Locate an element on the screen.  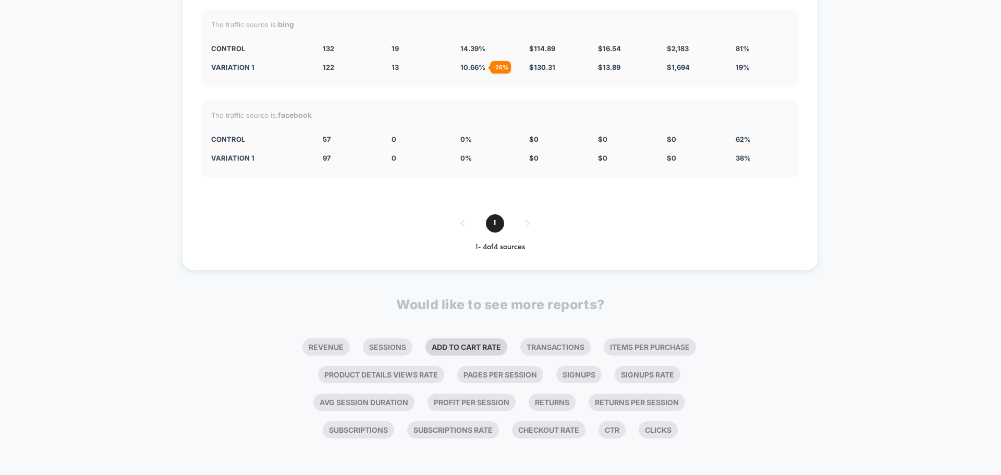
div: - 26 % is located at coordinates (501, 67).